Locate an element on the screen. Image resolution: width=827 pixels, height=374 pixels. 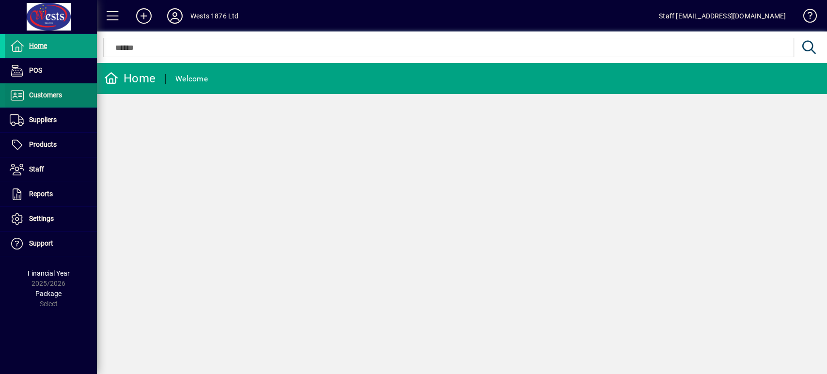
a: Customers is located at coordinates (51, 95).